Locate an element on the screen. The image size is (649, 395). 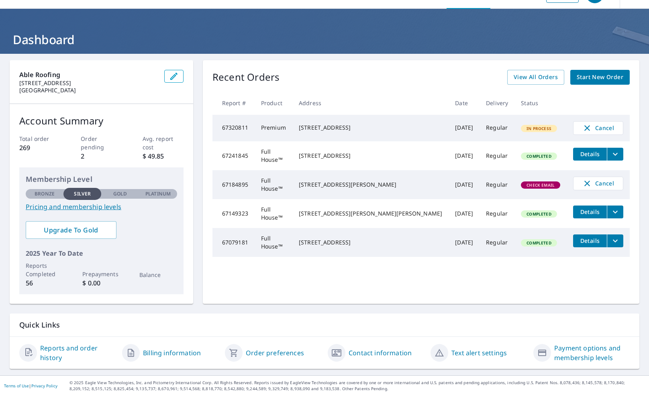
button: detailsBtn-67149323 is located at coordinates (590, 212).